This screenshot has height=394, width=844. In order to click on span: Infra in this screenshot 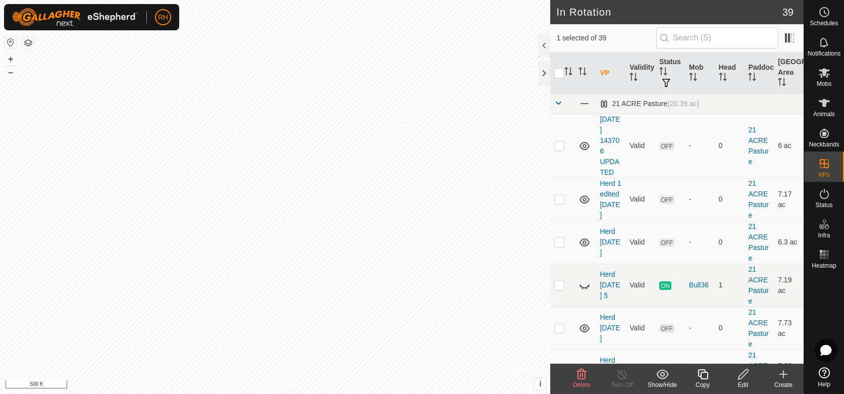, I will do `click(823, 235)`.